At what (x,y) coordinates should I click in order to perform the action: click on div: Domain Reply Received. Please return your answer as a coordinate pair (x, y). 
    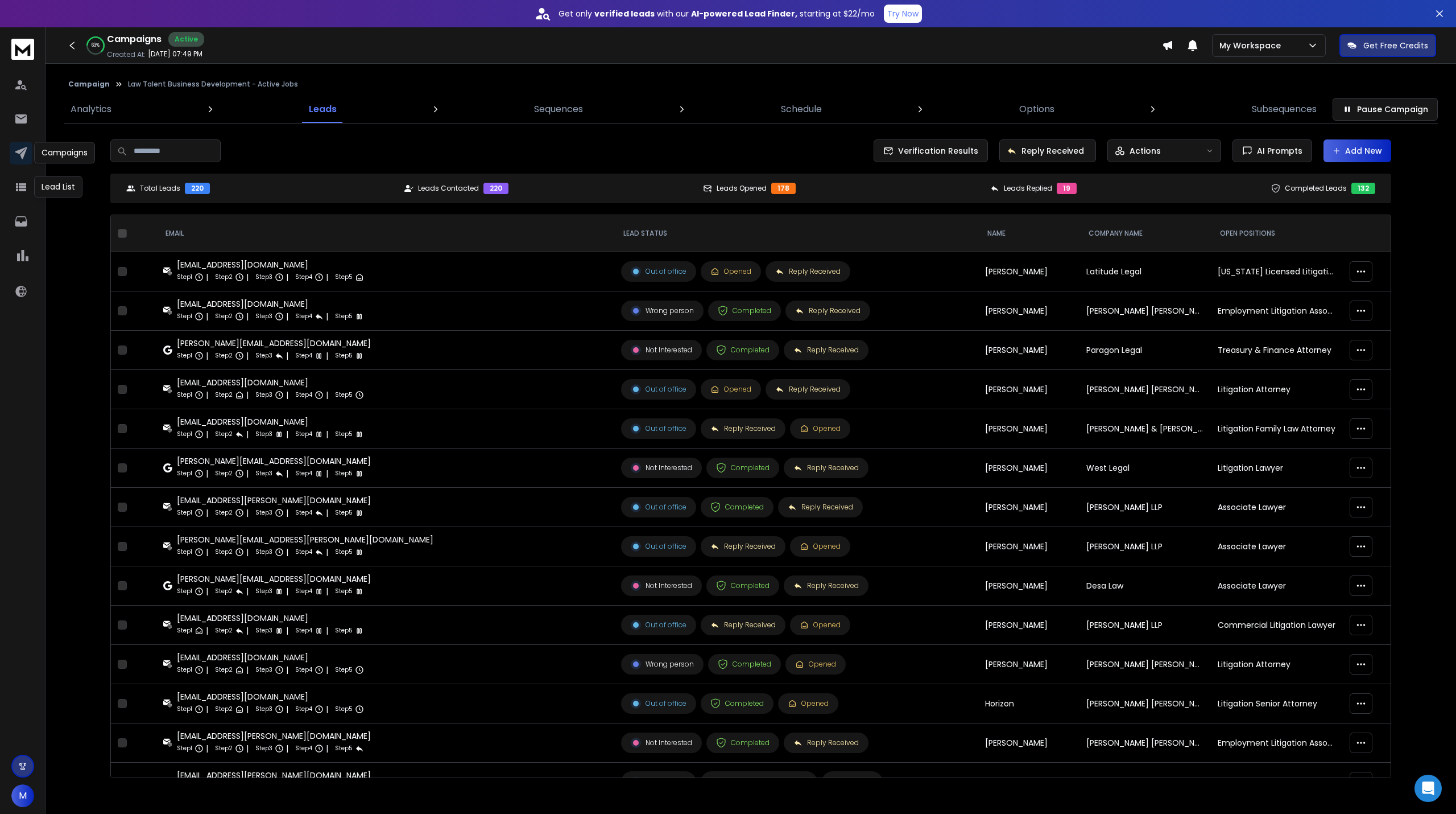
    Looking at the image, I should click on (759, 781).